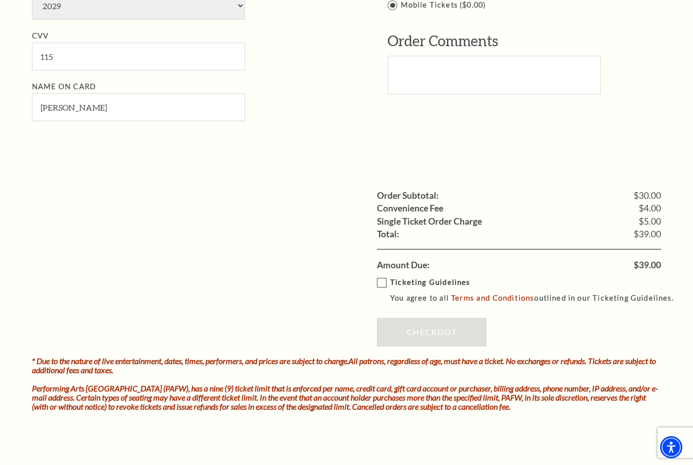 The height and width of the screenshot is (465, 693). What do you see at coordinates (443, 41) in the screenshot?
I see `span: Order Comments` at bounding box center [443, 41].